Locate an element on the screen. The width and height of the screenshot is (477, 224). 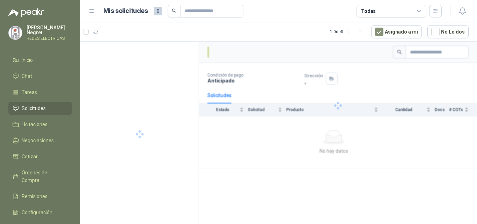
span: Inicio is located at coordinates (27, 60).